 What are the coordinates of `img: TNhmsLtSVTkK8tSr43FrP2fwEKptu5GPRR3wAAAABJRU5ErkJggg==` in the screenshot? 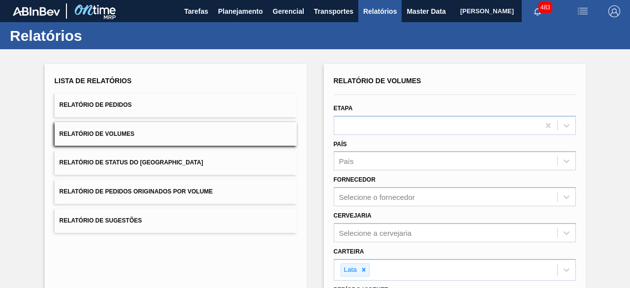 It's located at (36, 11).